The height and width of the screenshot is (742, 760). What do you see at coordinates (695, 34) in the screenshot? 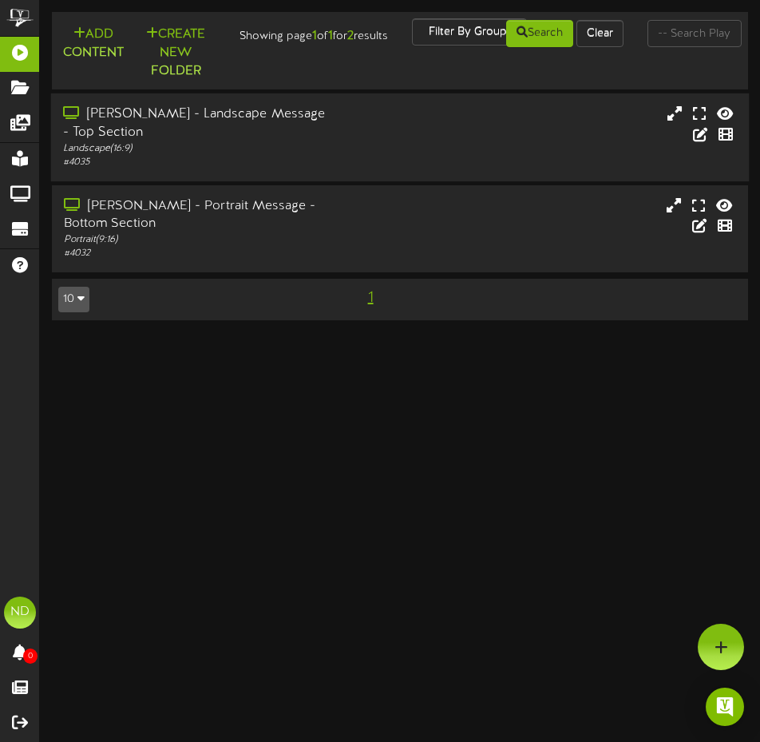
I see `input: -- Search Playlists by Name --` at bounding box center [695, 34].